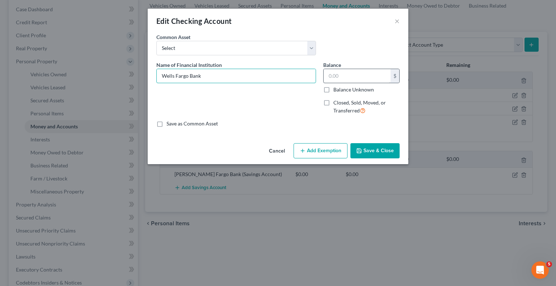  I want to click on span: Name of Financial Institution, so click(189, 65).